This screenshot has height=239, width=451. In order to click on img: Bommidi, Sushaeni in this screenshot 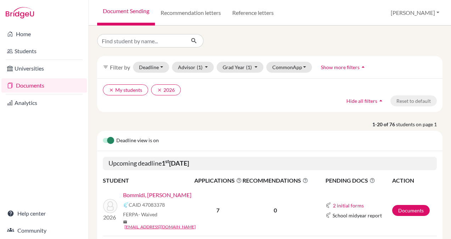, I will do `click(110, 206)`.